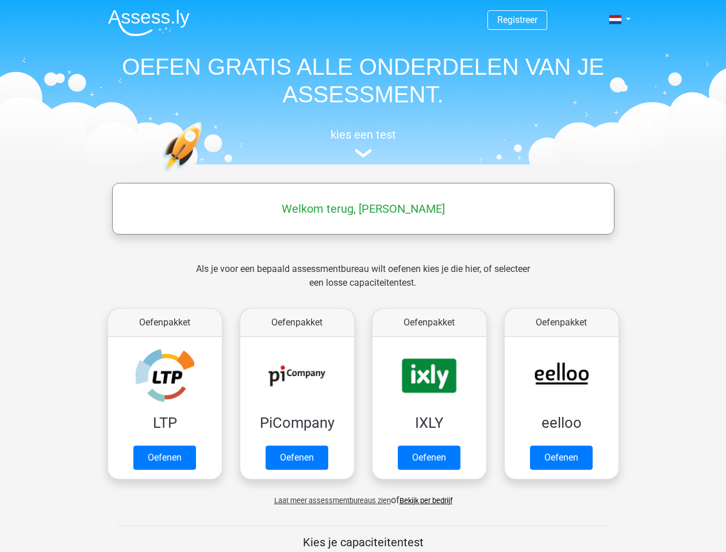 Image resolution: width=726 pixels, height=552 pixels. What do you see at coordinates (363, 283) in the screenshot?
I see `div: Als je voor een bepaald assessmentbureau wilt oefenen kies je die hier, of selecteer een losse ca...` at bounding box center [363, 283].